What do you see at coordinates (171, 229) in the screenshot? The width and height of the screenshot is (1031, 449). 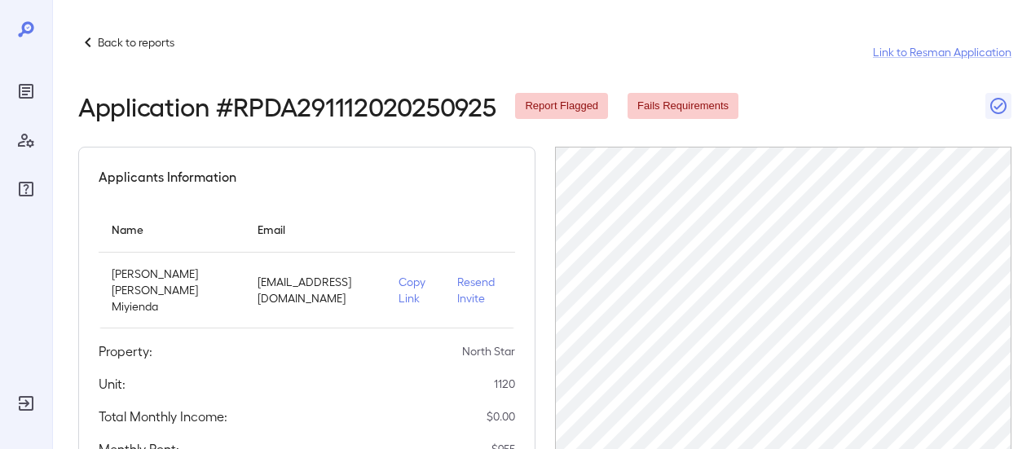 I see `th: Name` at bounding box center [171, 229].